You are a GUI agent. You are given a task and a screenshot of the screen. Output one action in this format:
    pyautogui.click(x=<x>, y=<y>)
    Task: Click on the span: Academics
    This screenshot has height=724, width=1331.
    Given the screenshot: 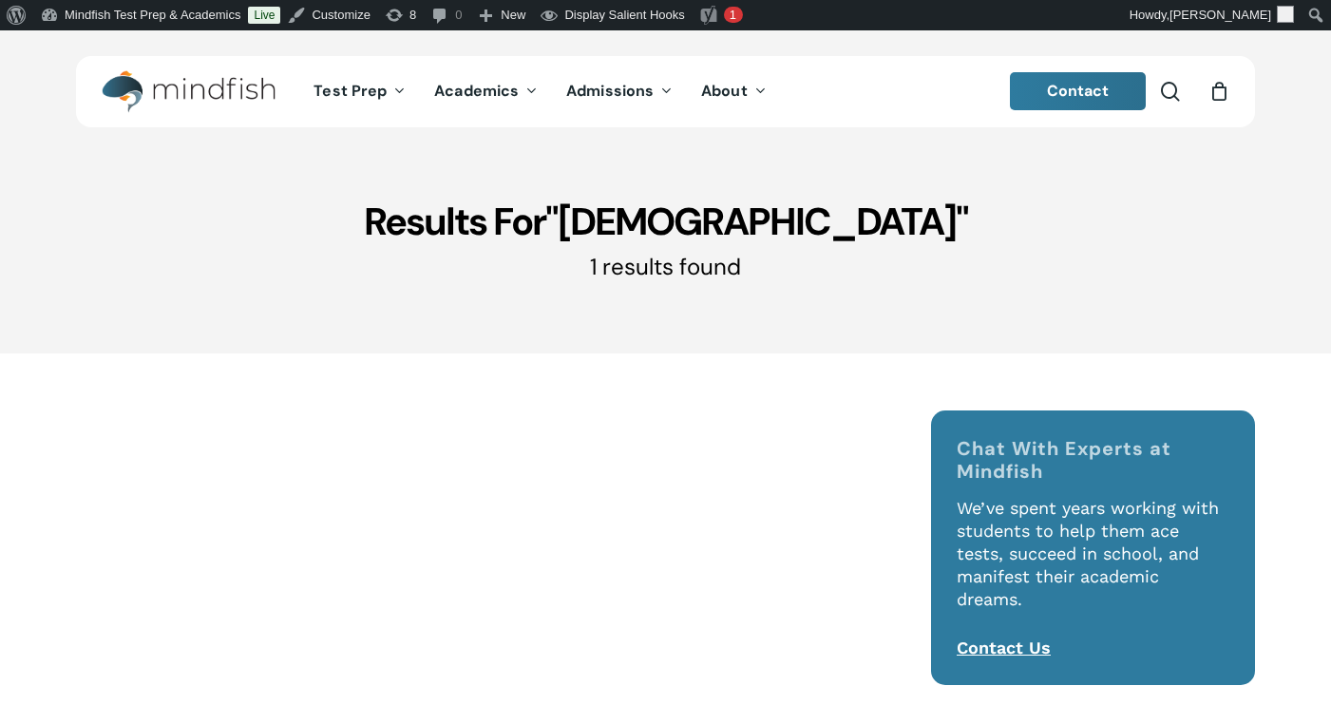 What is the action you would take?
    pyautogui.click(x=476, y=90)
    